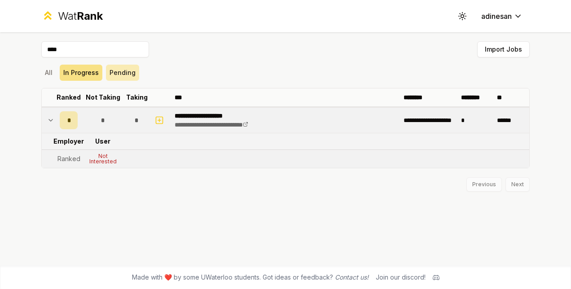 Image resolution: width=571 pixels, height=289 pixels. Describe the element at coordinates (400, 277) in the screenshot. I see `div: Join our discord!` at that location.